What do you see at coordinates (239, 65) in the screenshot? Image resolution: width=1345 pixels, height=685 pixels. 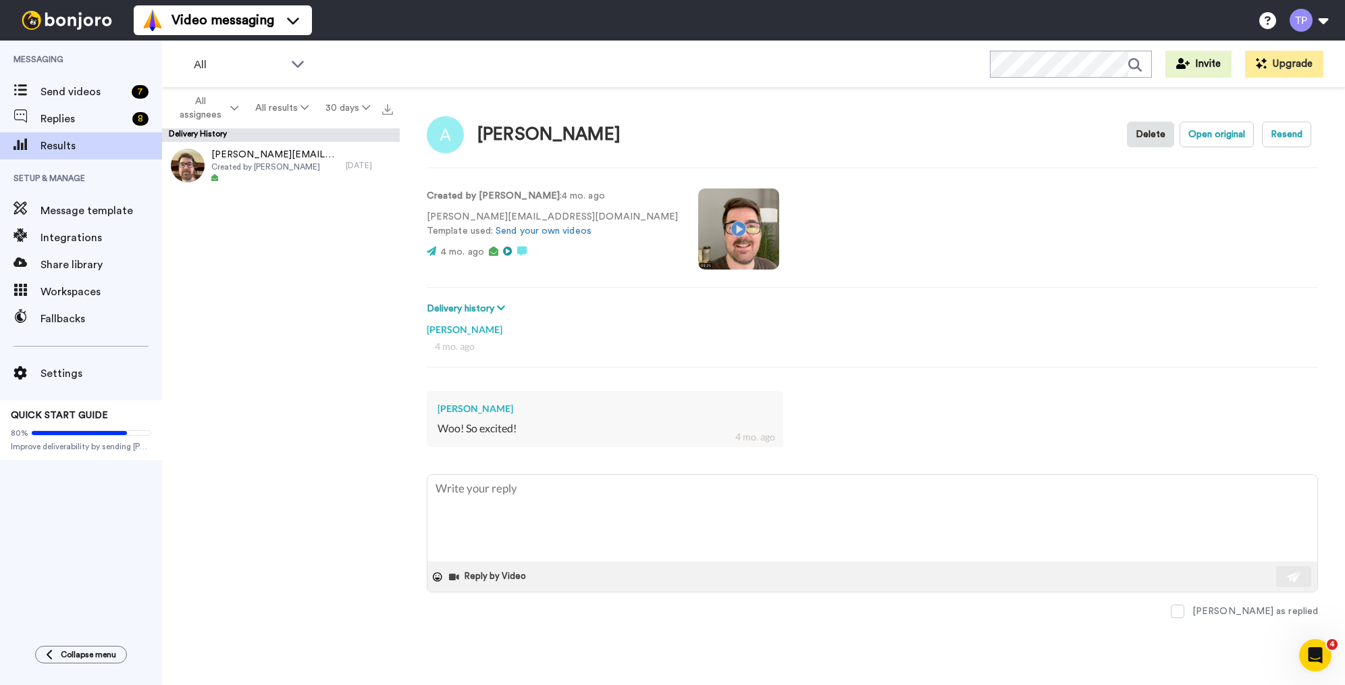 I see `span: All` at bounding box center [239, 65].